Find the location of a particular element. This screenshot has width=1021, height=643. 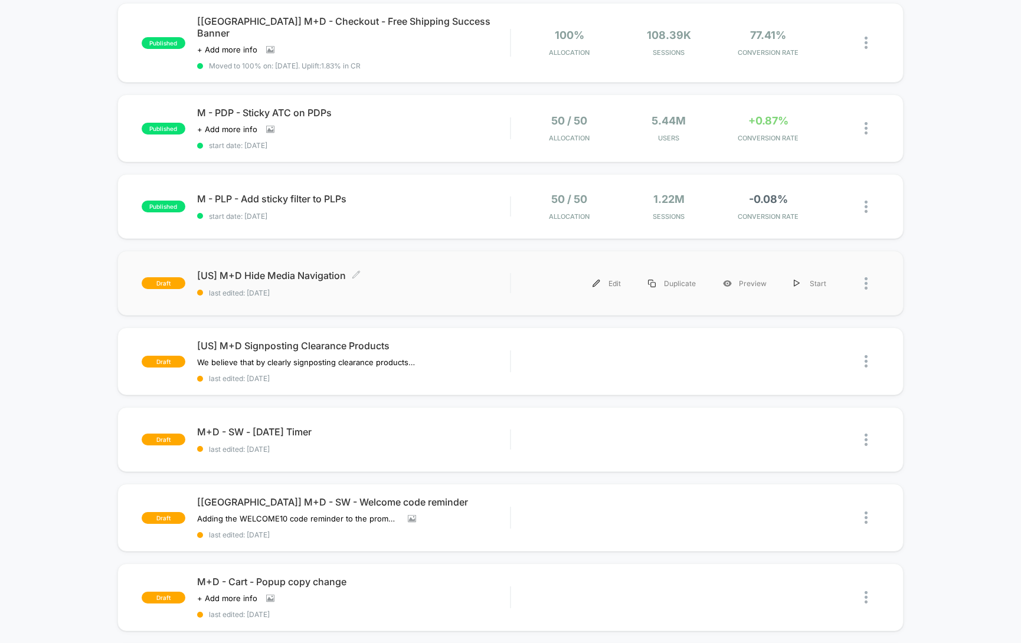

div: Duplicate is located at coordinates (672, 283).